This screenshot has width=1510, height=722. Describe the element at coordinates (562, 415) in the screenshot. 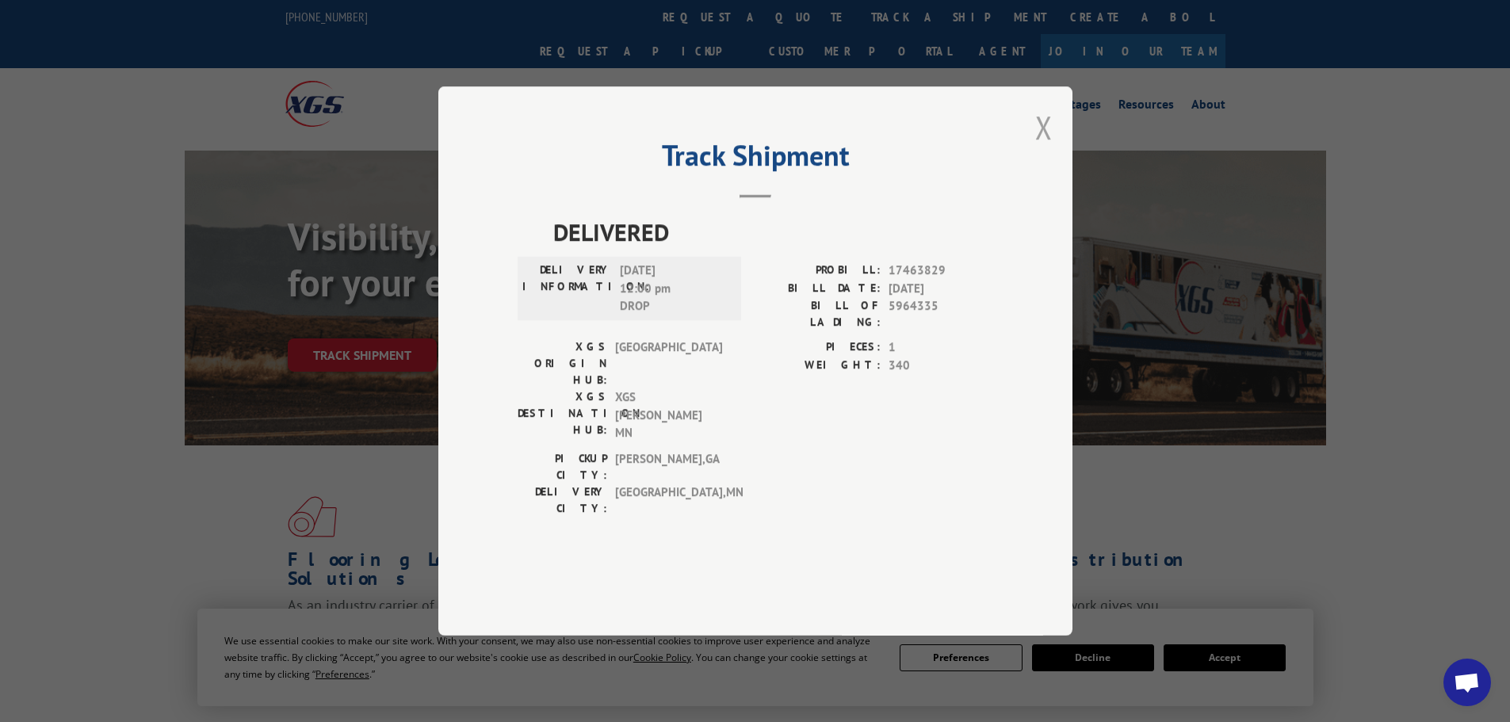

I see `label: XGS DESTINATION HUB:` at that location.